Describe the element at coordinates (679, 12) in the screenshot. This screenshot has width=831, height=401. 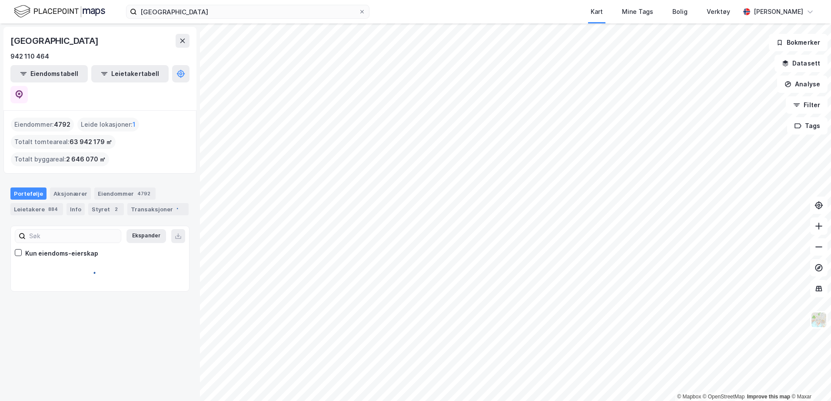
I see `div: Bolig` at that location.